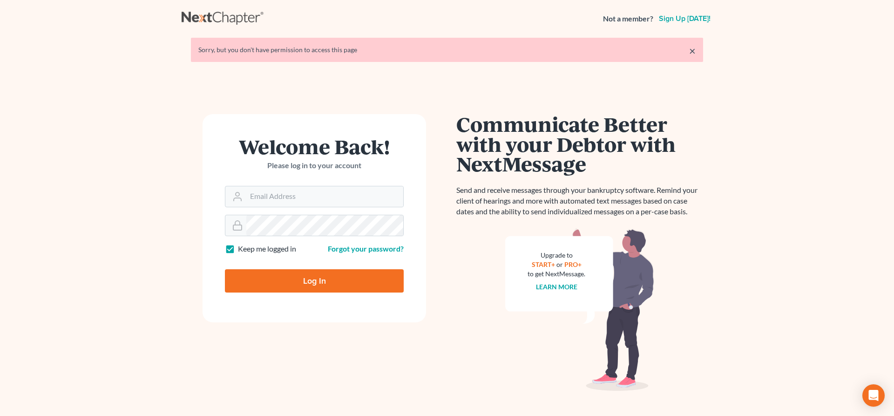 The width and height of the screenshot is (894, 416). I want to click on strong: Not a member?, so click(628, 19).